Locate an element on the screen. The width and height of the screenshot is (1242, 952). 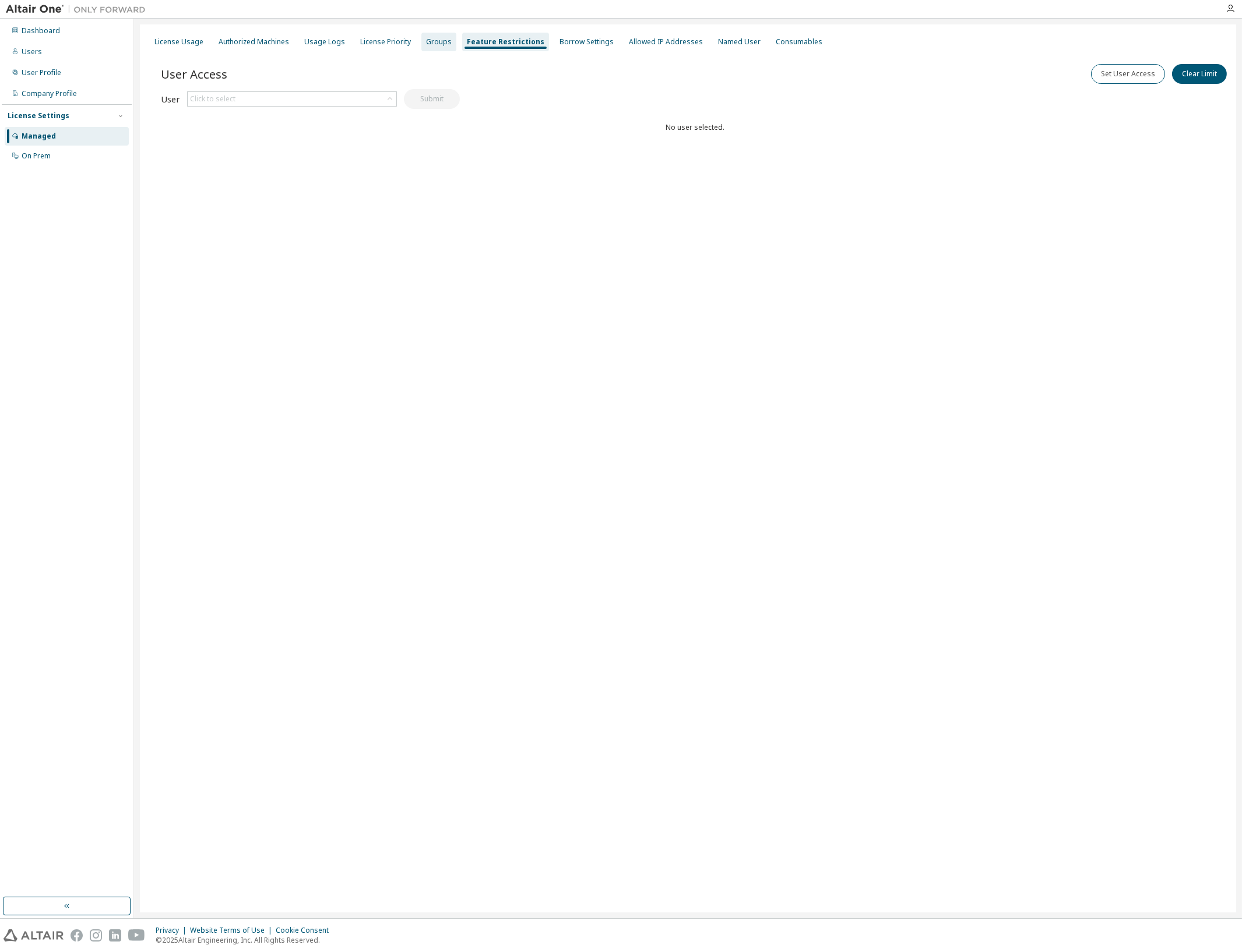
div: Users is located at coordinates (31, 51).